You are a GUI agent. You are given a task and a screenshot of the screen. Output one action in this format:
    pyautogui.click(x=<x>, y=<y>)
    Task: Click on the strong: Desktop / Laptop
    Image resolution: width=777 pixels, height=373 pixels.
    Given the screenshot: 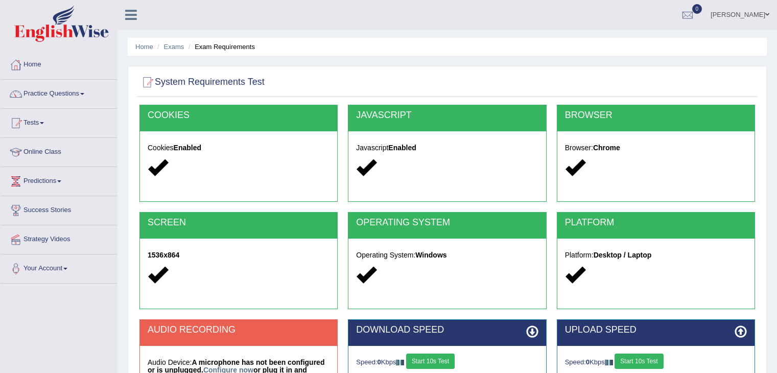 What is the action you would take?
    pyautogui.click(x=622, y=255)
    